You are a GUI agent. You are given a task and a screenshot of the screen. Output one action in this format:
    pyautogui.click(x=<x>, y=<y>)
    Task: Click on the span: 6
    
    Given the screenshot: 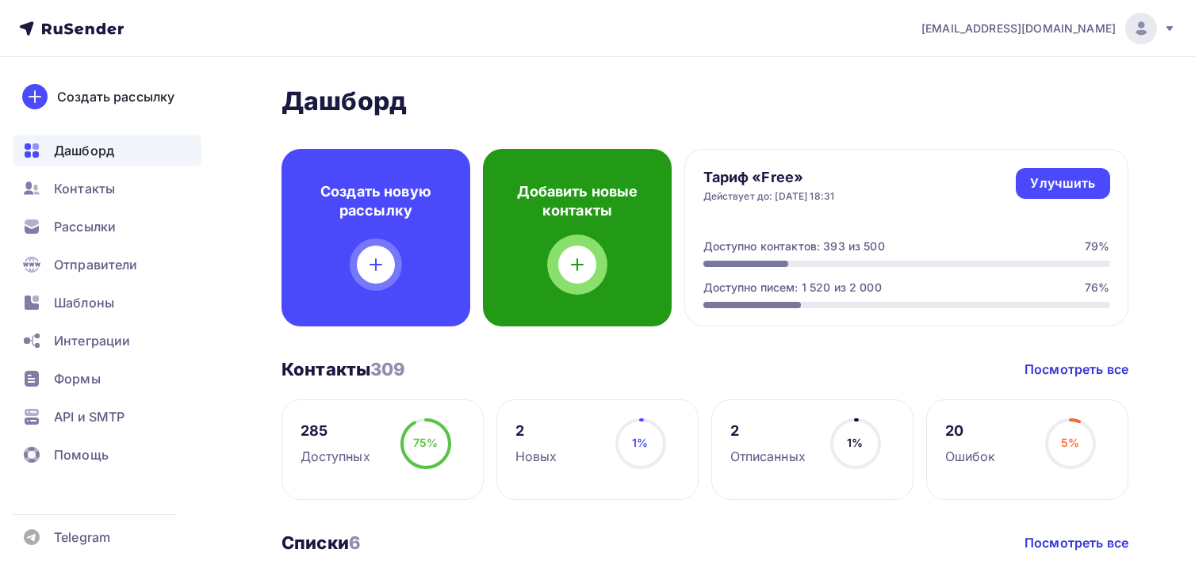 What is the action you would take?
    pyautogui.click(x=354, y=543)
    